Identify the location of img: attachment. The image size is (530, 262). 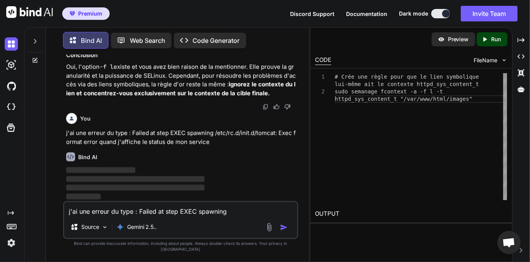
(269, 227).